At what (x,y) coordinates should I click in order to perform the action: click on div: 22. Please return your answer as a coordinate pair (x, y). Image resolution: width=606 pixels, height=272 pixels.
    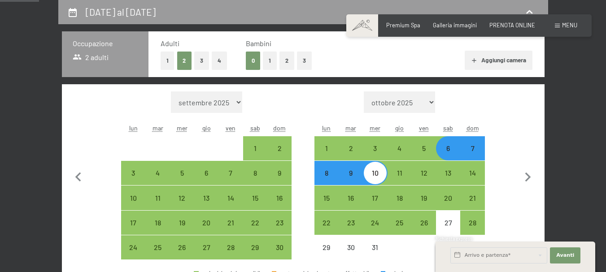
    Looking at the image, I should click on (326, 230).